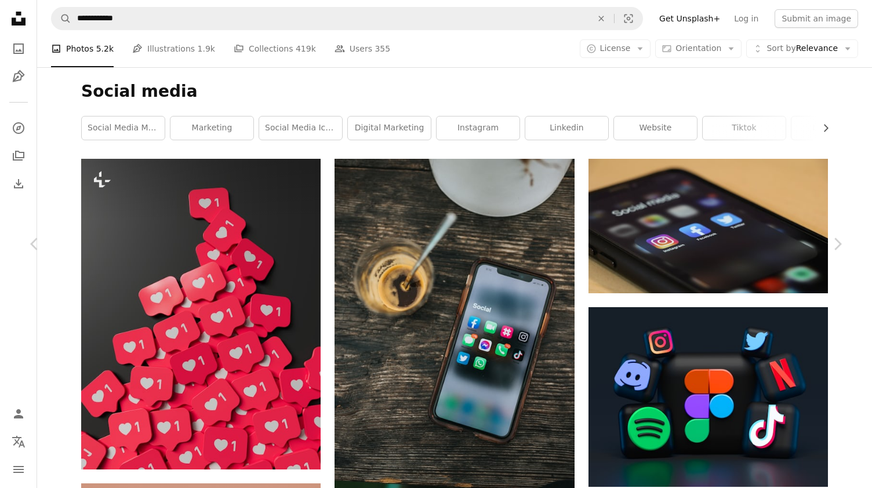 The image size is (872, 488). What do you see at coordinates (628, 19) in the screenshot?
I see `button: Visual search` at bounding box center [628, 19].